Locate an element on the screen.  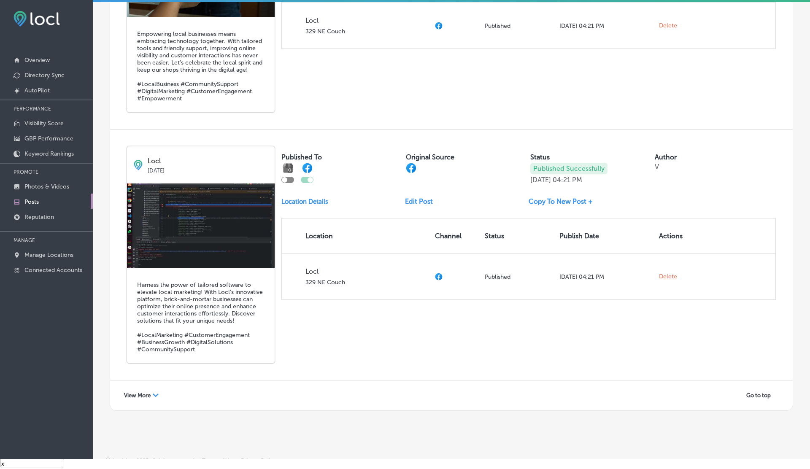
p: Locl, Inc. 2025 all rights reserved. is located at coordinates (154, 461).